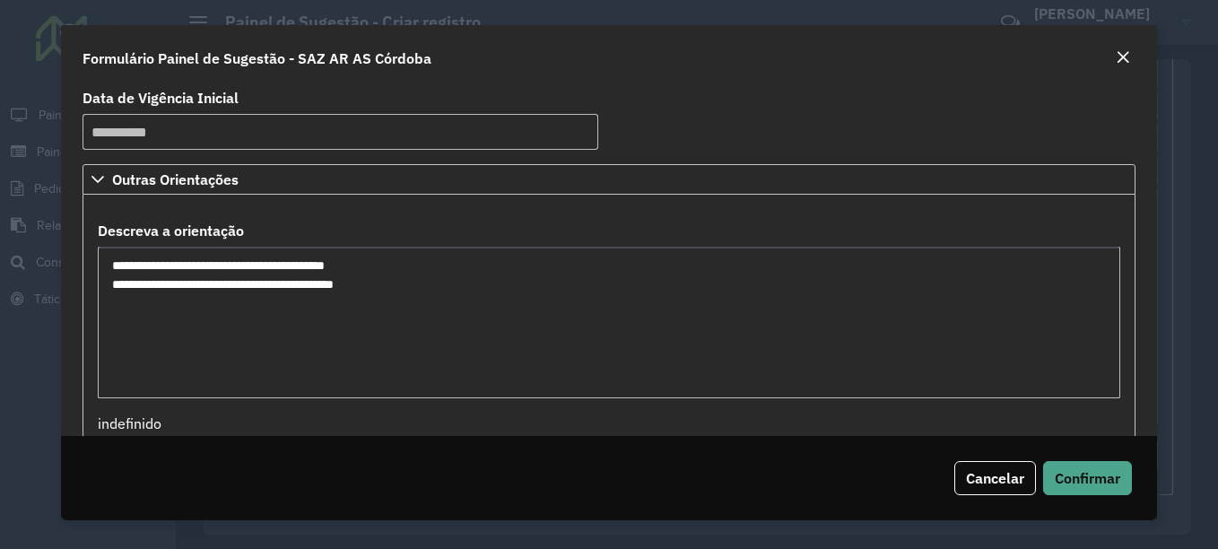  I want to click on span: Cancelar, so click(995, 478).